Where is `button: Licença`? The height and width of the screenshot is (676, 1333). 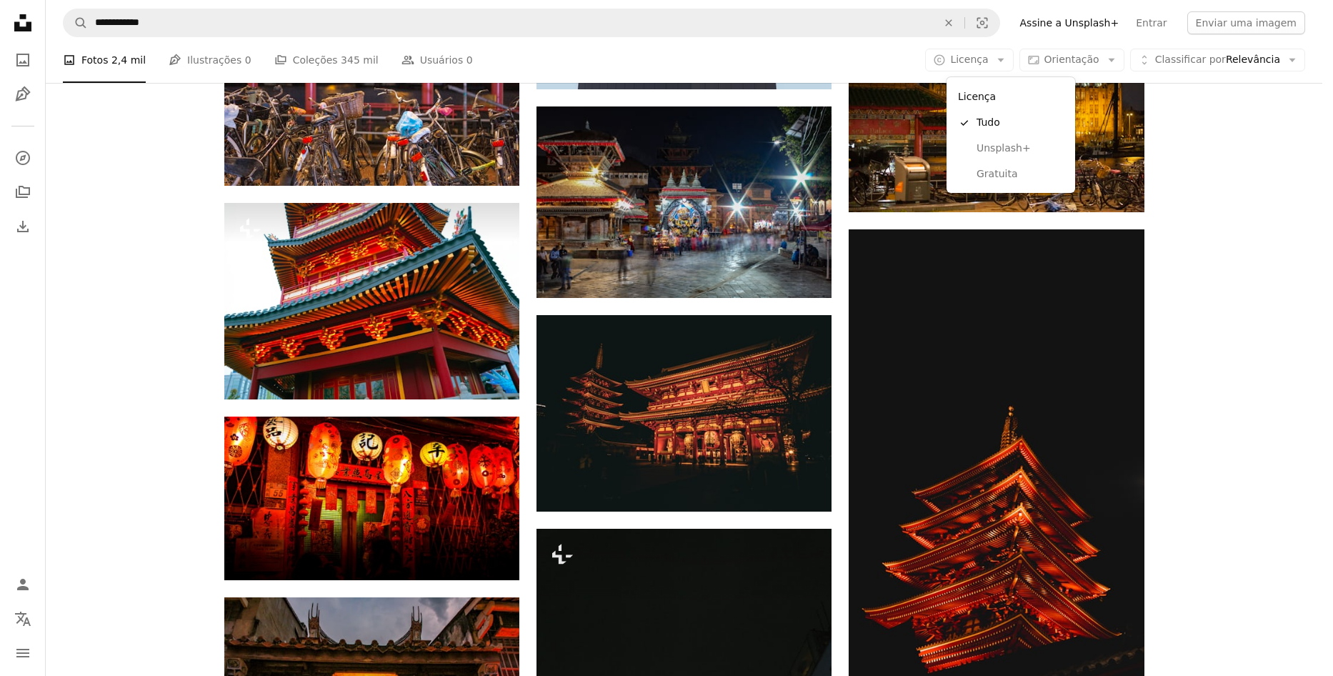 button: Licença is located at coordinates (969, 60).